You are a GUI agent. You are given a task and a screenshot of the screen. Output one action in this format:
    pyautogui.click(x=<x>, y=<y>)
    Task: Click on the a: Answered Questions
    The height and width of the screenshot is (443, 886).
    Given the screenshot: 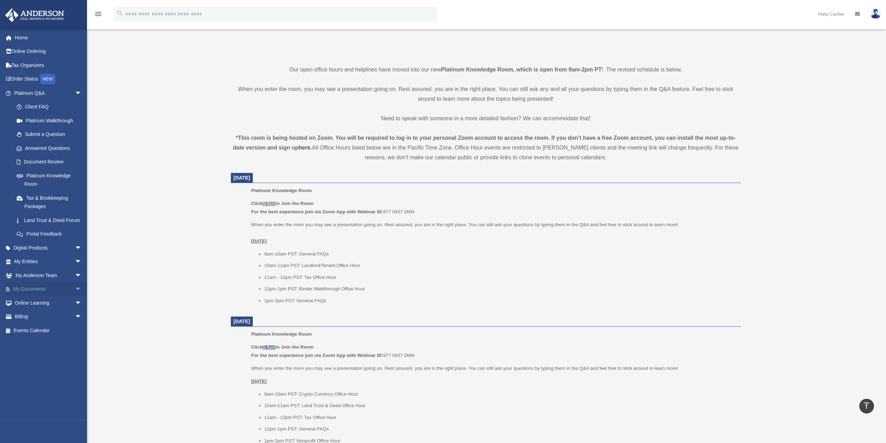 What is the action you would take?
    pyautogui.click(x=51, y=148)
    